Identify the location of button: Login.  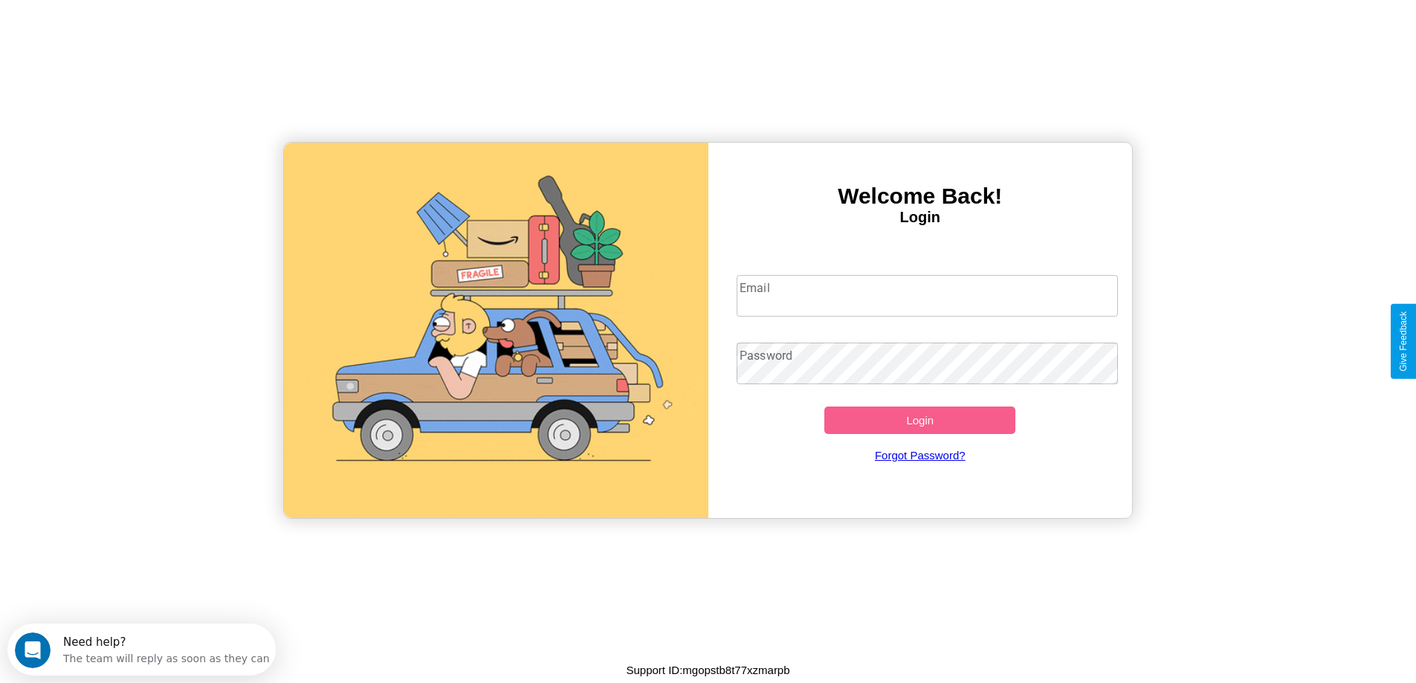
(920, 420).